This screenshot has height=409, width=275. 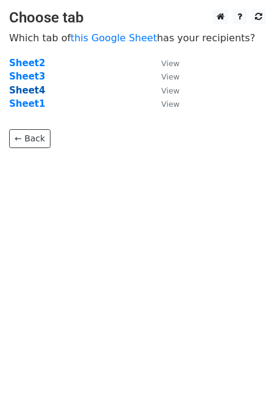 What do you see at coordinates (27, 77) in the screenshot?
I see `a: Sheet3` at bounding box center [27, 77].